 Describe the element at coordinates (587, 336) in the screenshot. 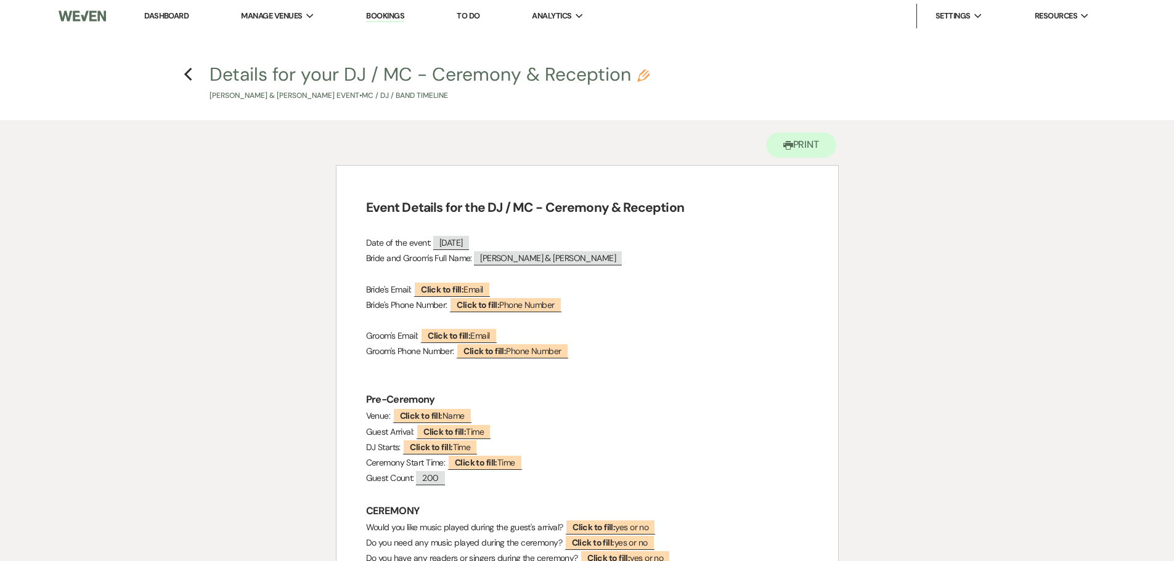

I see `p: Groom's Email:` at that location.